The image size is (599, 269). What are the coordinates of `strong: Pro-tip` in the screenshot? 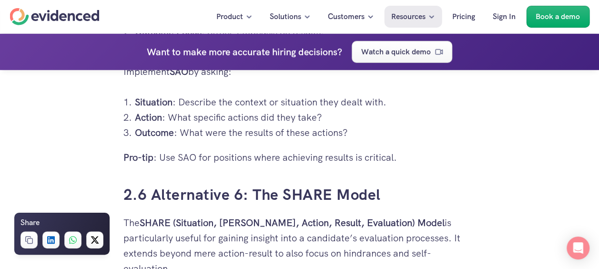 It's located at (138, 157).